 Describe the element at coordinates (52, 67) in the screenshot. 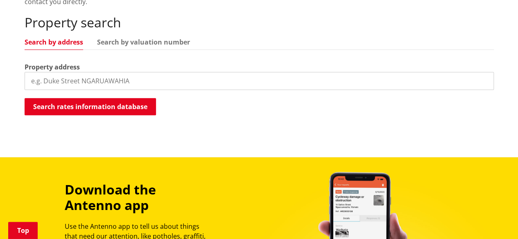

I see `label: Property address` at that location.